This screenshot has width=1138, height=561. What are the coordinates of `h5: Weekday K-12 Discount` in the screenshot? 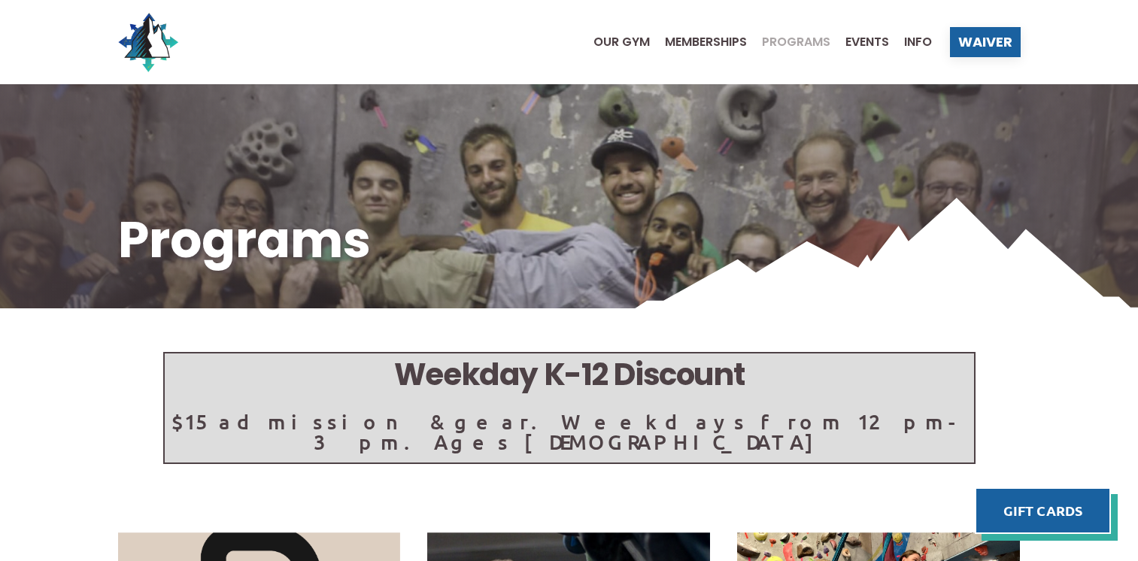 It's located at (569, 375).